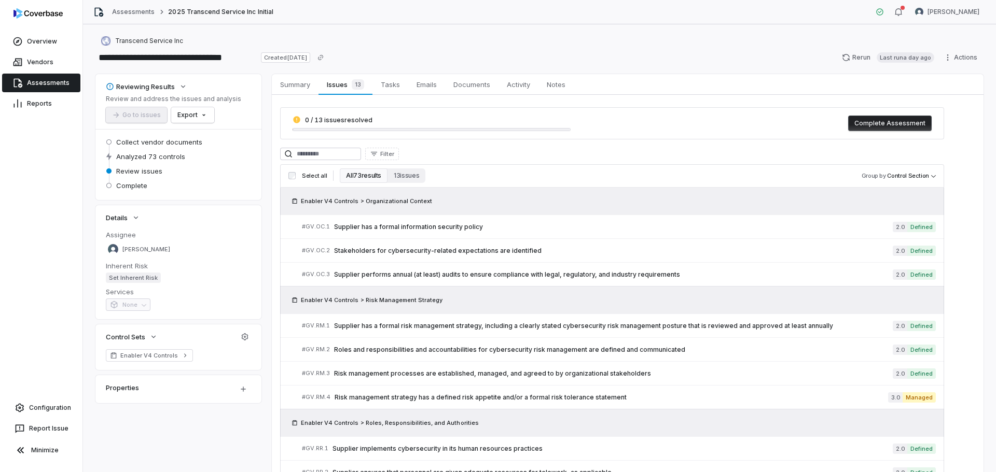  What do you see at coordinates (321, 58) in the screenshot?
I see `button: Copy link` at bounding box center [321, 58].